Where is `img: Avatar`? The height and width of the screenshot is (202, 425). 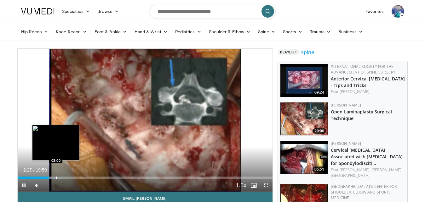
img: Avatar is located at coordinates (398, 11).